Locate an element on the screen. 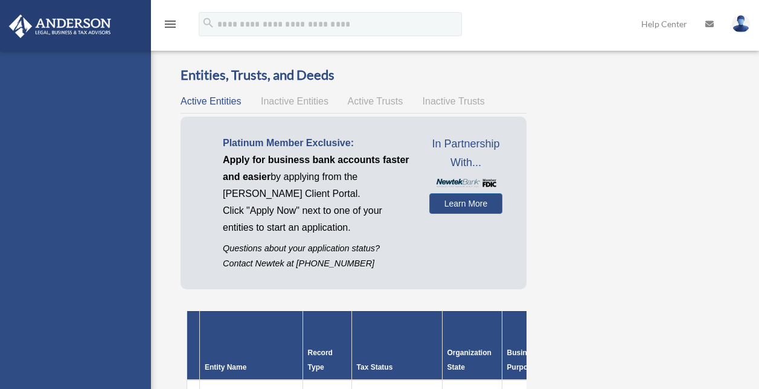 This screenshot has width=759, height=389. span: Active Trusts is located at coordinates (375, 101).